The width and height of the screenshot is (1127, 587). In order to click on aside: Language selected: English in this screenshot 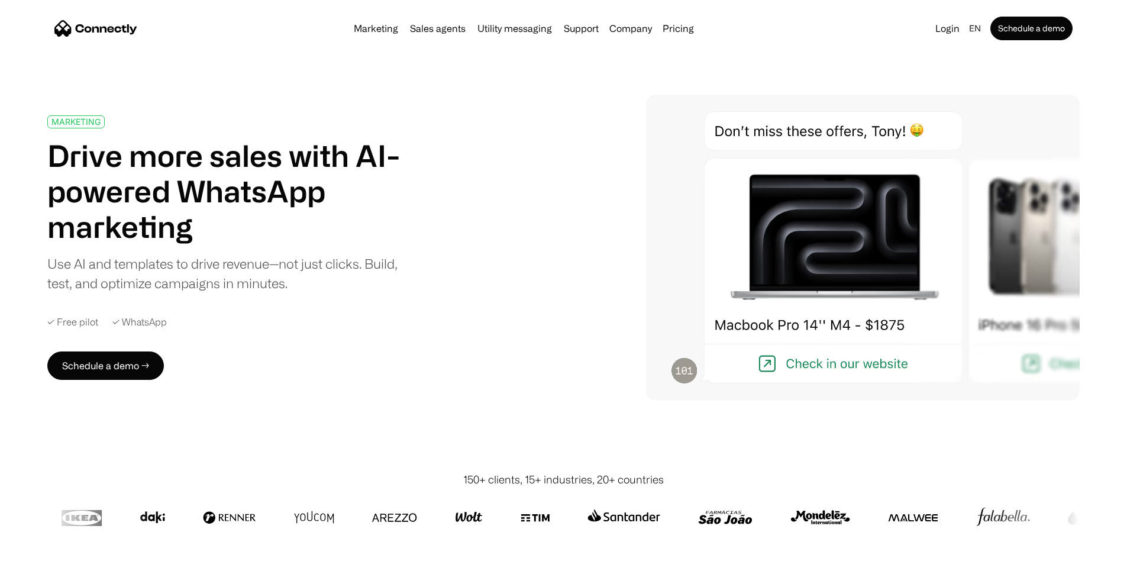, I will do `click(41, 574)`.